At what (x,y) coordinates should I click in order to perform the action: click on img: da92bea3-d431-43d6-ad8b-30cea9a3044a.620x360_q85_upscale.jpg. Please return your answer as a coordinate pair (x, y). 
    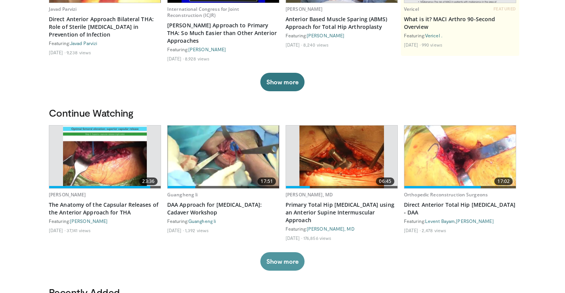
    Looking at the image, I should click on (460, 156).